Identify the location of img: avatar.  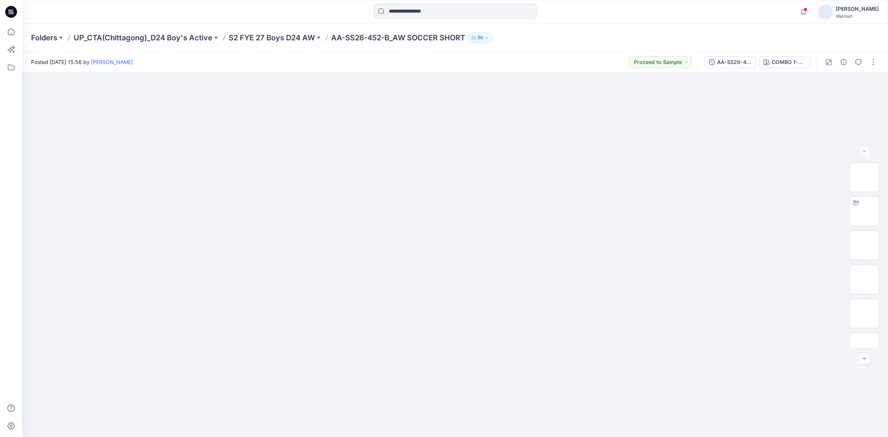
(825, 12).